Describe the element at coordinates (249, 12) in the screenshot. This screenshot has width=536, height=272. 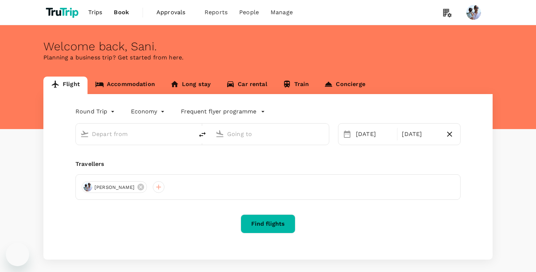
I see `span: People` at that location.